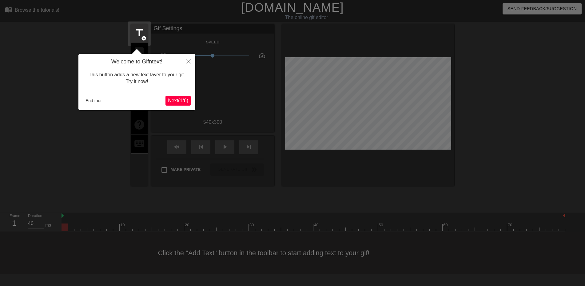  I want to click on div: This button adds a new text layer to your gif. Try it now!, so click(137, 78).